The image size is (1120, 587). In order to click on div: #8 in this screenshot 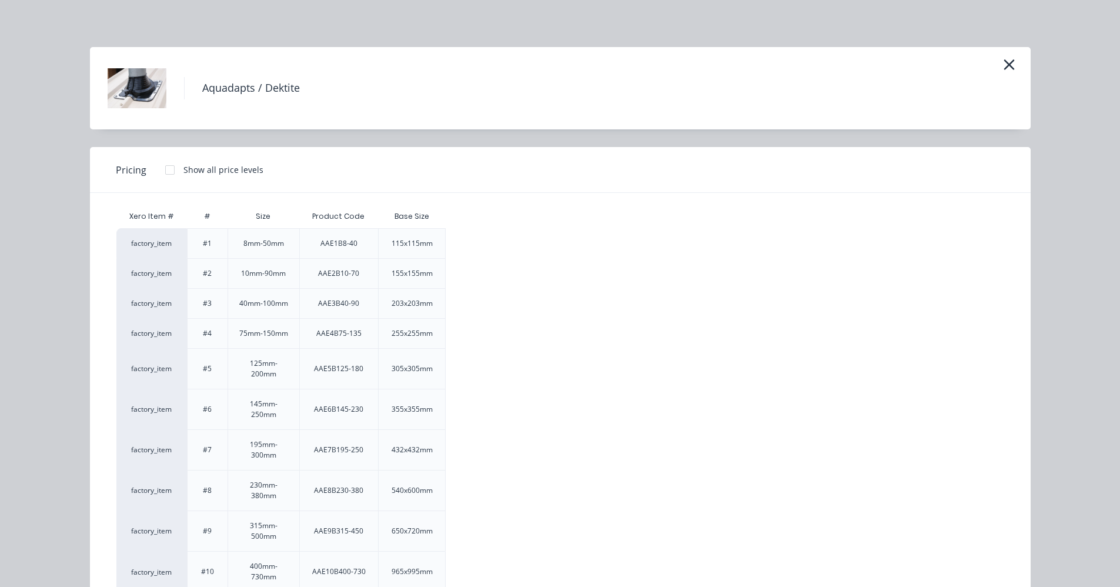, I will do `click(207, 490)`.